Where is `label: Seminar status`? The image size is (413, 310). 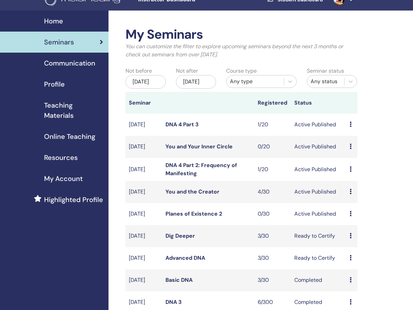 label: Seminar status is located at coordinates (326, 71).